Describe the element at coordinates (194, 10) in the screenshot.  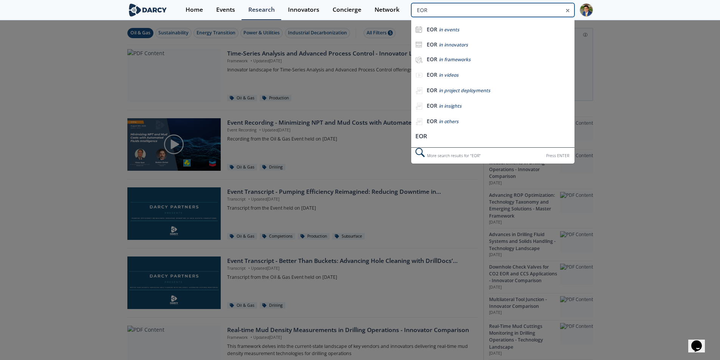
I see `div: Home` at that location.